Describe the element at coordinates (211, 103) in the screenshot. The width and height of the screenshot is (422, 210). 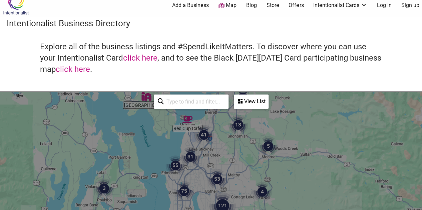
I see `div: 18` at that location.